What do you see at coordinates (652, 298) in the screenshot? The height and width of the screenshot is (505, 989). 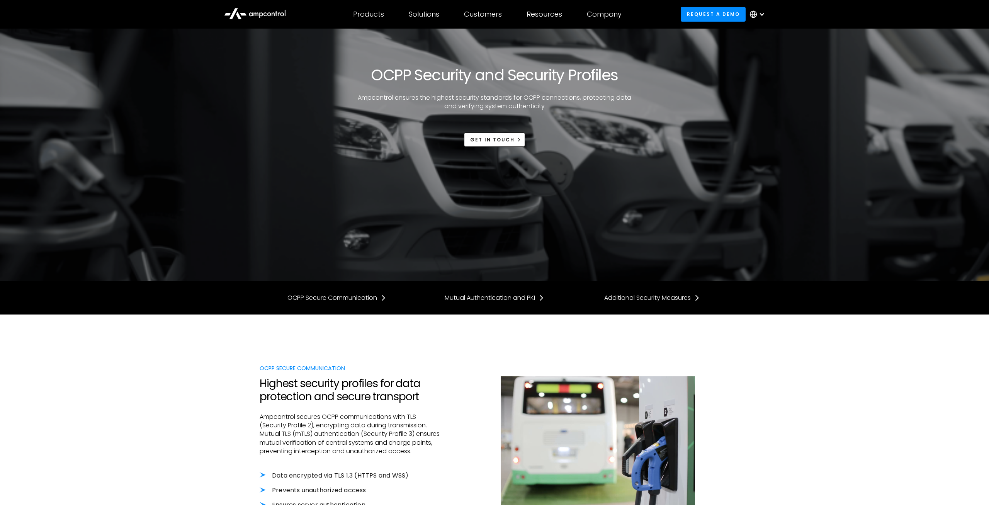 I see `a: Additional Security Measures` at bounding box center [652, 298].